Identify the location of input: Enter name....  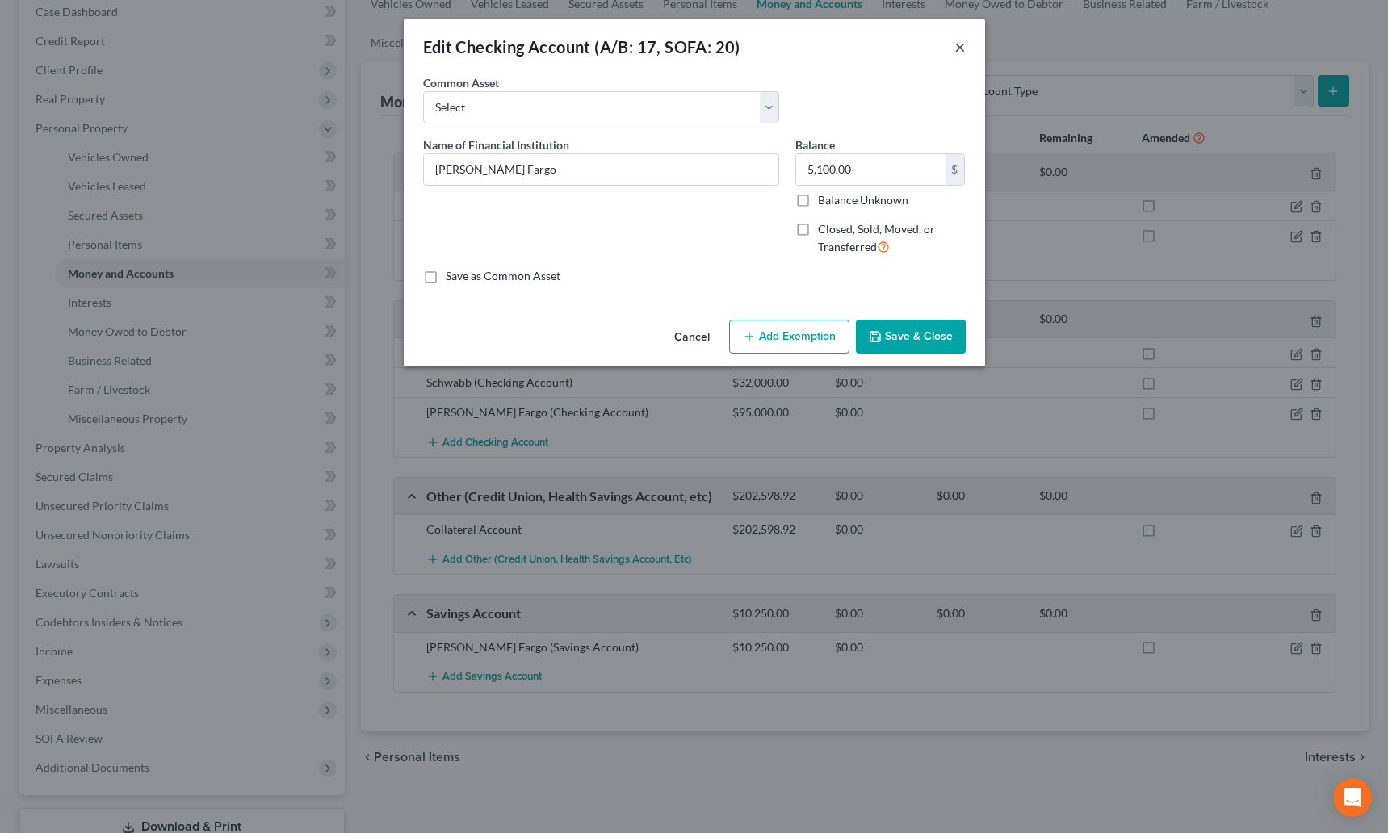
(601, 170).